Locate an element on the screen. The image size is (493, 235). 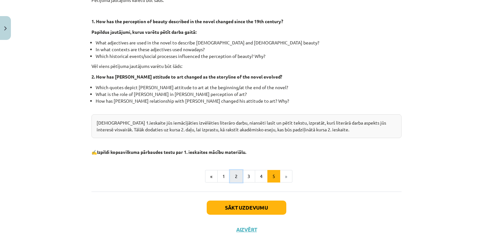
button: 5 is located at coordinates (274, 176).